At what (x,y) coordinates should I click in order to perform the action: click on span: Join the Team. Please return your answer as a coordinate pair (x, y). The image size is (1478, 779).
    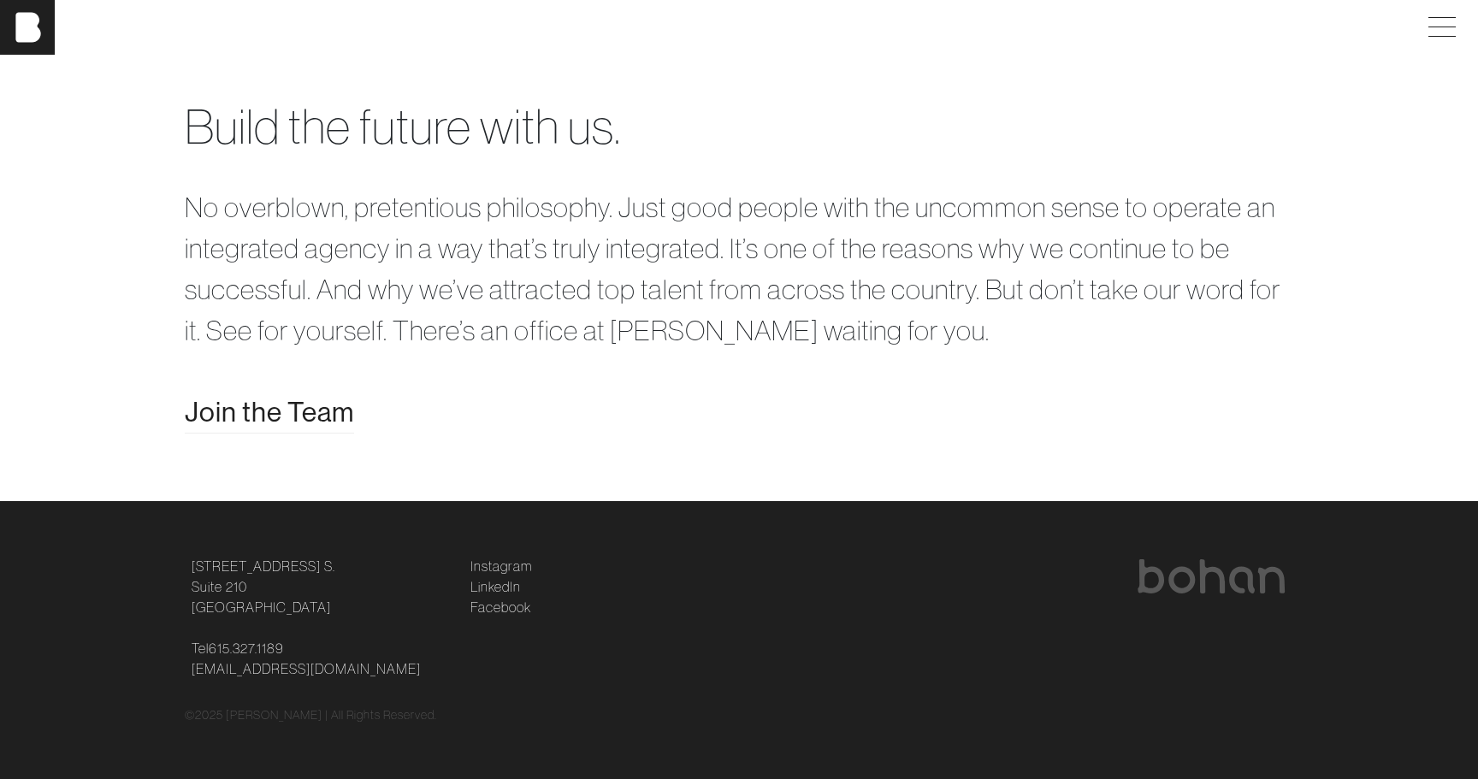
    Looking at the image, I should click on (269, 412).